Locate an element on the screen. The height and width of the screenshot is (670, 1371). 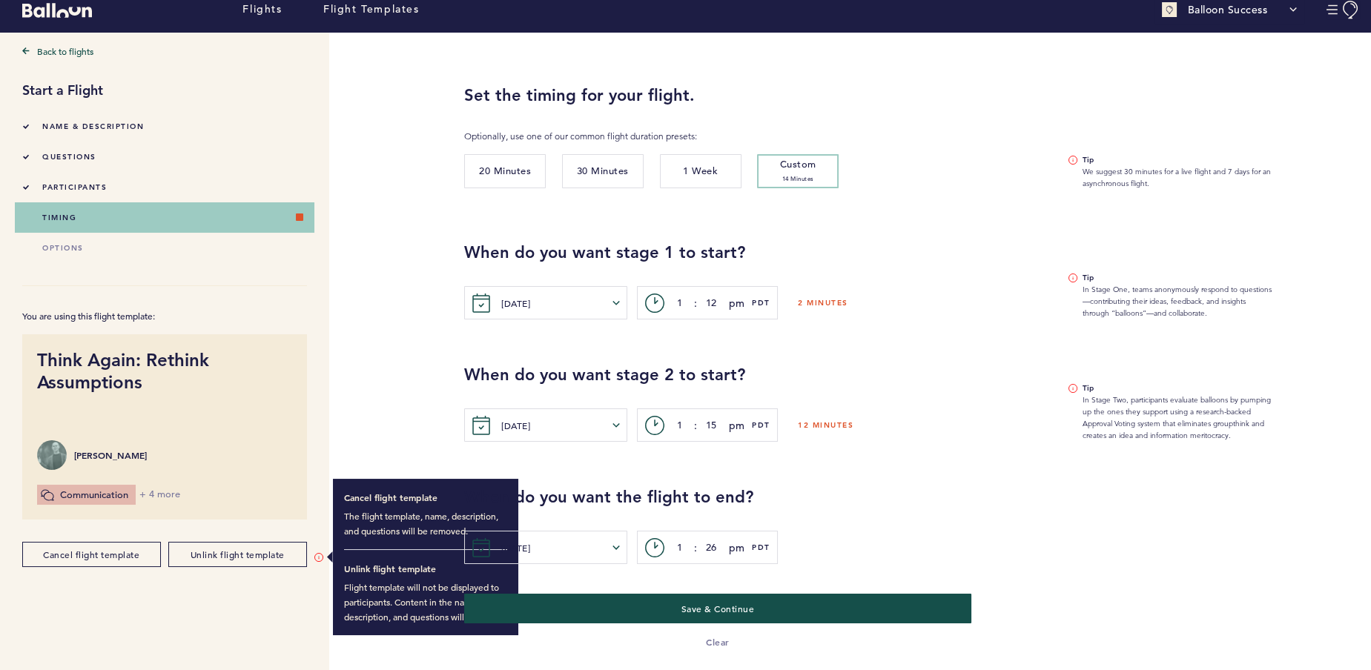
span: timing is located at coordinates (59, 217).